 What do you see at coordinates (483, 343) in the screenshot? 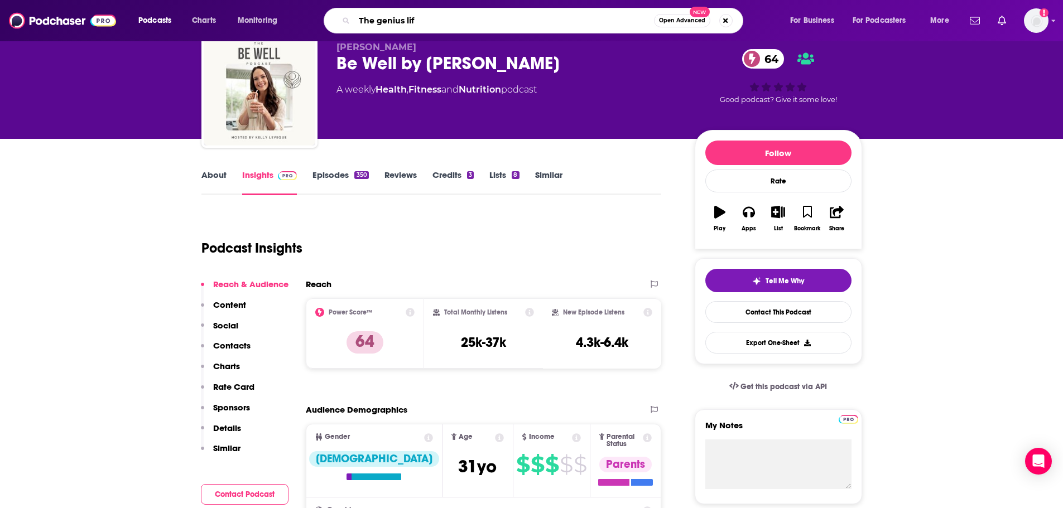
I see `h3: 25k-37k` at bounding box center [483, 343].